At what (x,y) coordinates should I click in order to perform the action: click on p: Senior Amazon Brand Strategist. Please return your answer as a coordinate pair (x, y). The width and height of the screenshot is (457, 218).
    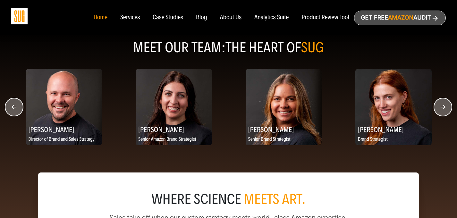
    Looking at the image, I should click on (174, 139).